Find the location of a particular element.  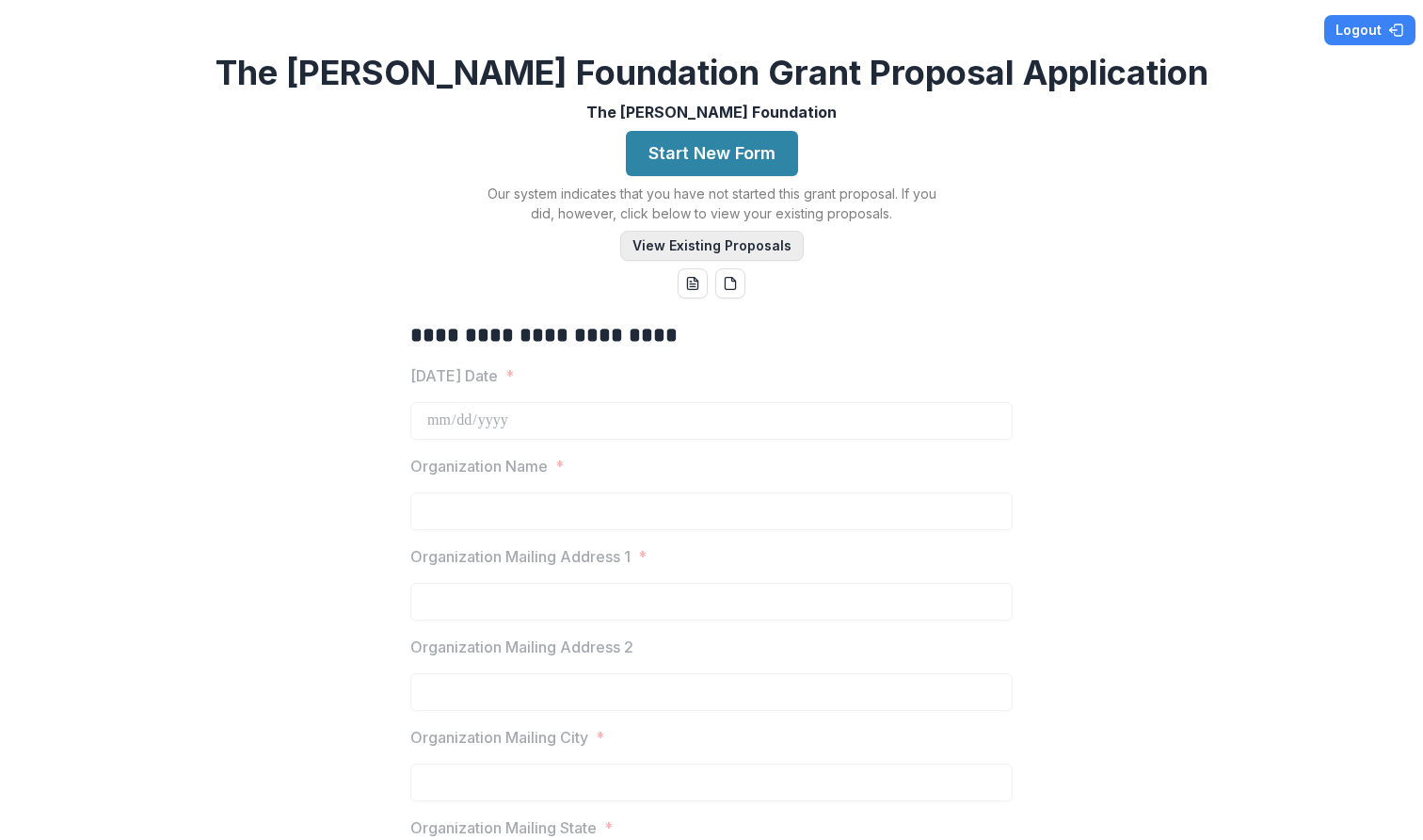

p: Our system indicates that you have not started this grant proposal. If you did, however, click be... is located at coordinates (712, 203).